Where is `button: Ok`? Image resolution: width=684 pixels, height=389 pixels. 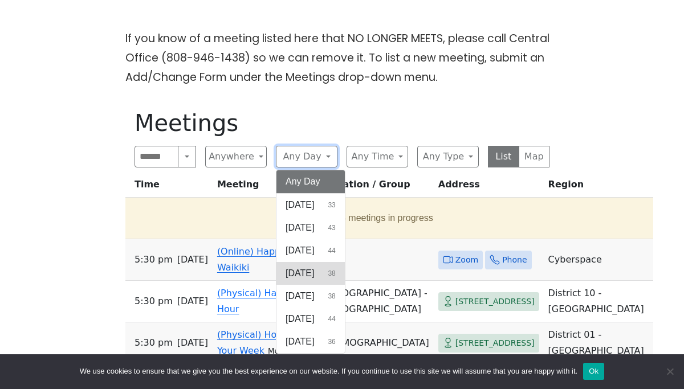
button: Ok is located at coordinates (594, 372).